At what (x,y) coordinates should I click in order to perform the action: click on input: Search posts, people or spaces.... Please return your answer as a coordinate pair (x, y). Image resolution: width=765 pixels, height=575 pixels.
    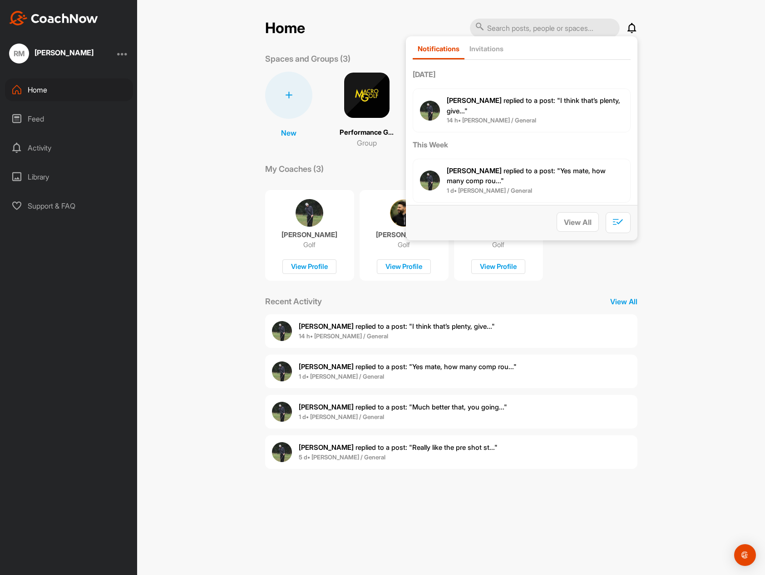
    Looking at the image, I should click on (545, 28).